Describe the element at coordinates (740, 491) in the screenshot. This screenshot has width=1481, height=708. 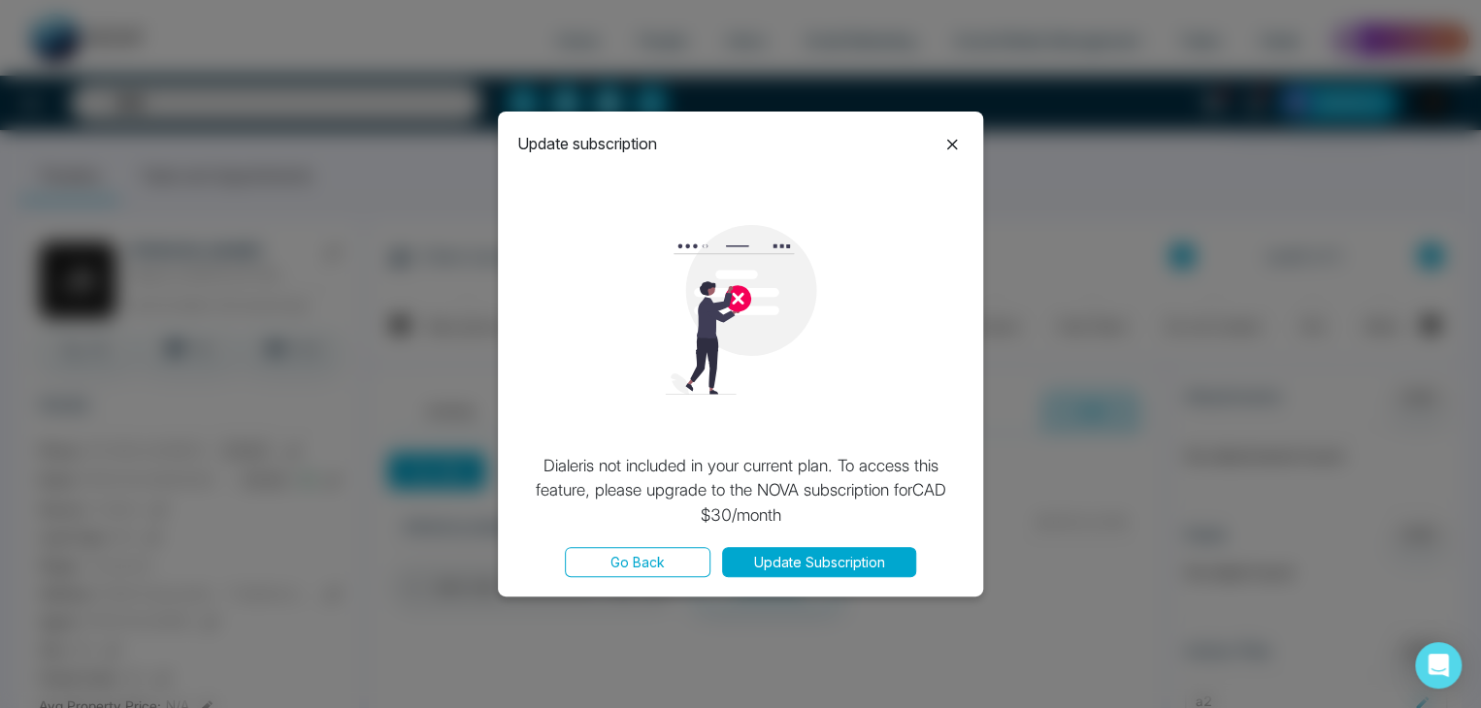
I see `p: Dialer is not included in your current plan. To access this feature, please upgrade to the NOVA s...` at that location.